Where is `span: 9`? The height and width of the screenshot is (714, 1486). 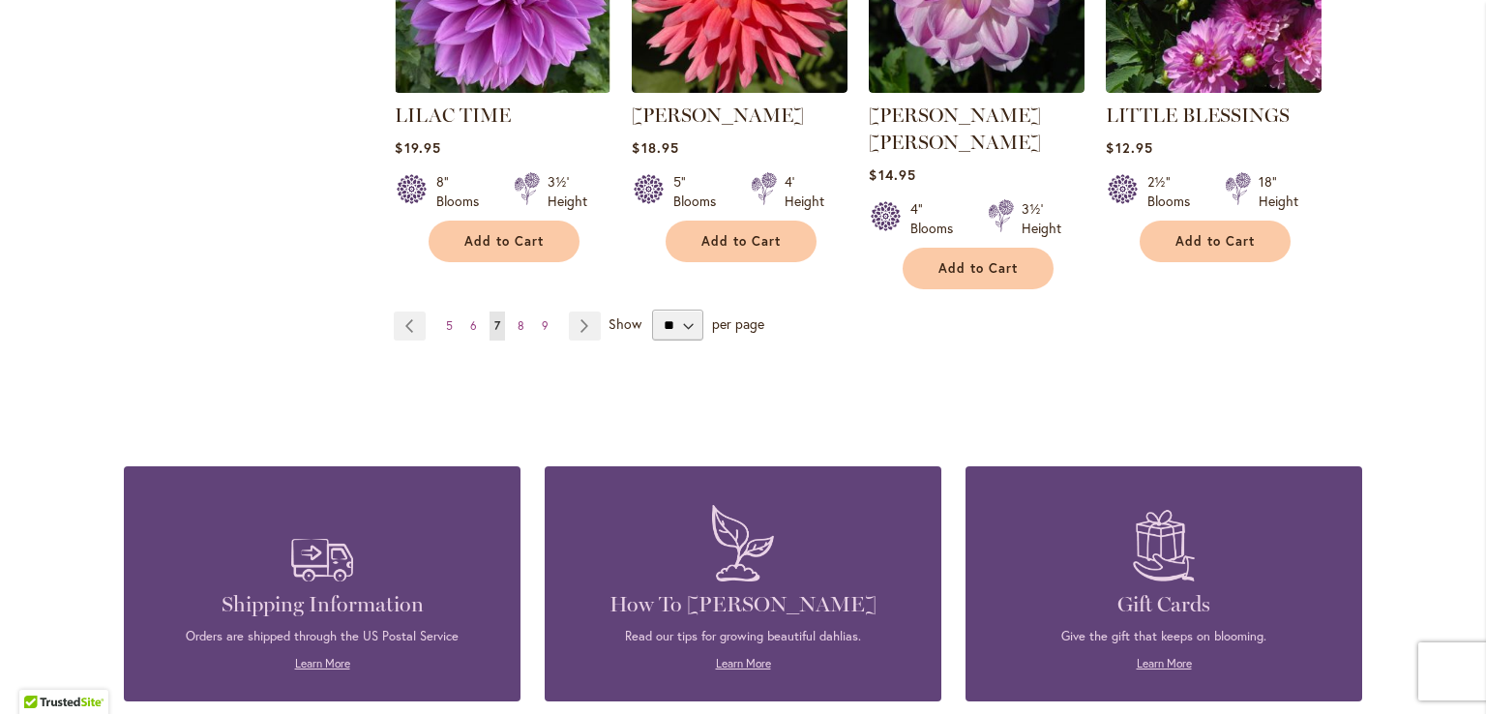
span: 9 is located at coordinates (545, 325).